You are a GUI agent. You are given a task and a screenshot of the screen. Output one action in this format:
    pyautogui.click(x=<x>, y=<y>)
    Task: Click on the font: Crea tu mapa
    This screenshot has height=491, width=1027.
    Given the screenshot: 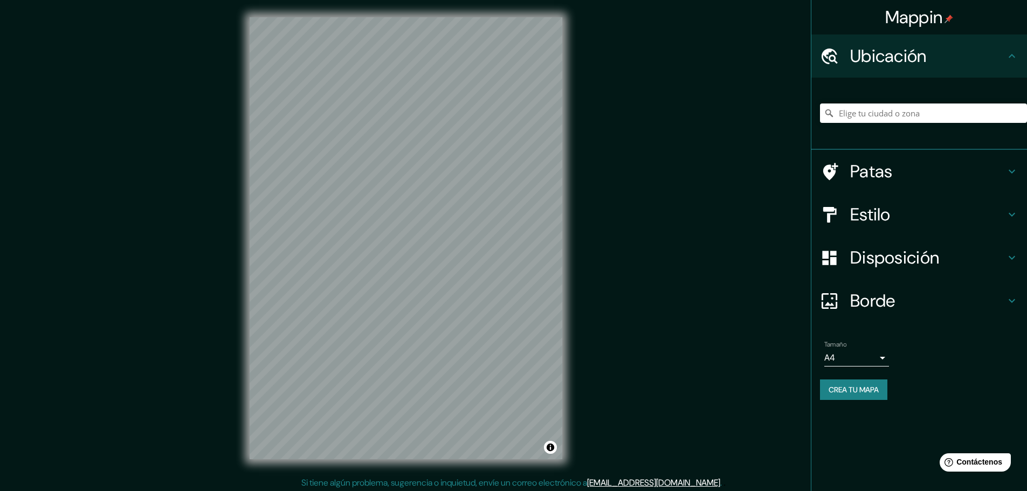 What is the action you would take?
    pyautogui.click(x=853, y=390)
    